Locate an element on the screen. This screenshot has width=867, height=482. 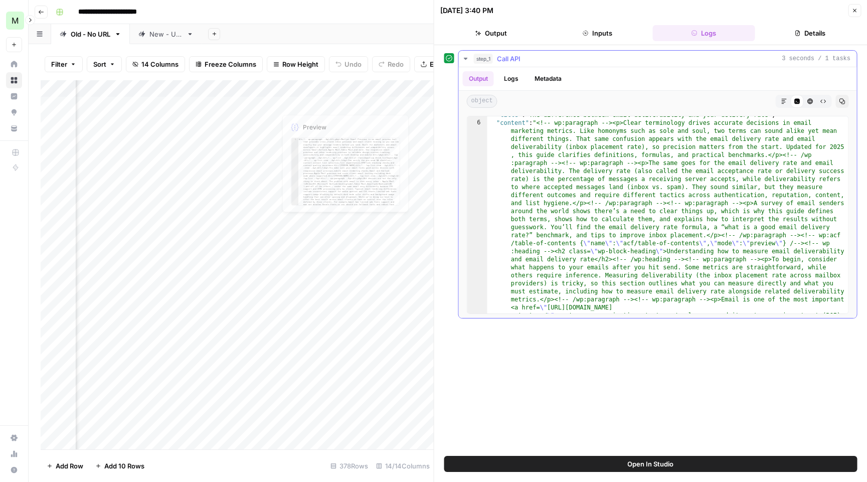
span: Filter is located at coordinates (59, 64).